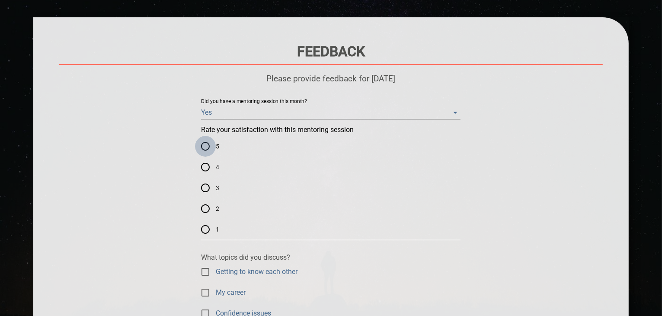 The width and height of the screenshot is (662, 316). What do you see at coordinates (331, 51) in the screenshot?
I see `h1: Feedback` at bounding box center [331, 51].